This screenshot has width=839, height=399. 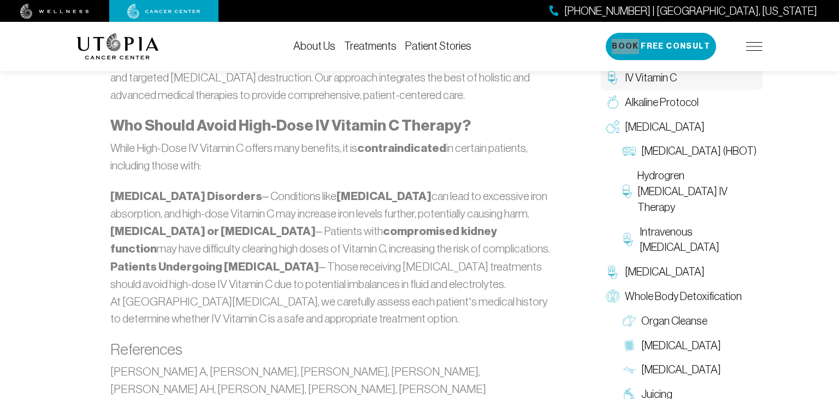 I want to click on img: Whole Body Detoxification, so click(x=613, y=296).